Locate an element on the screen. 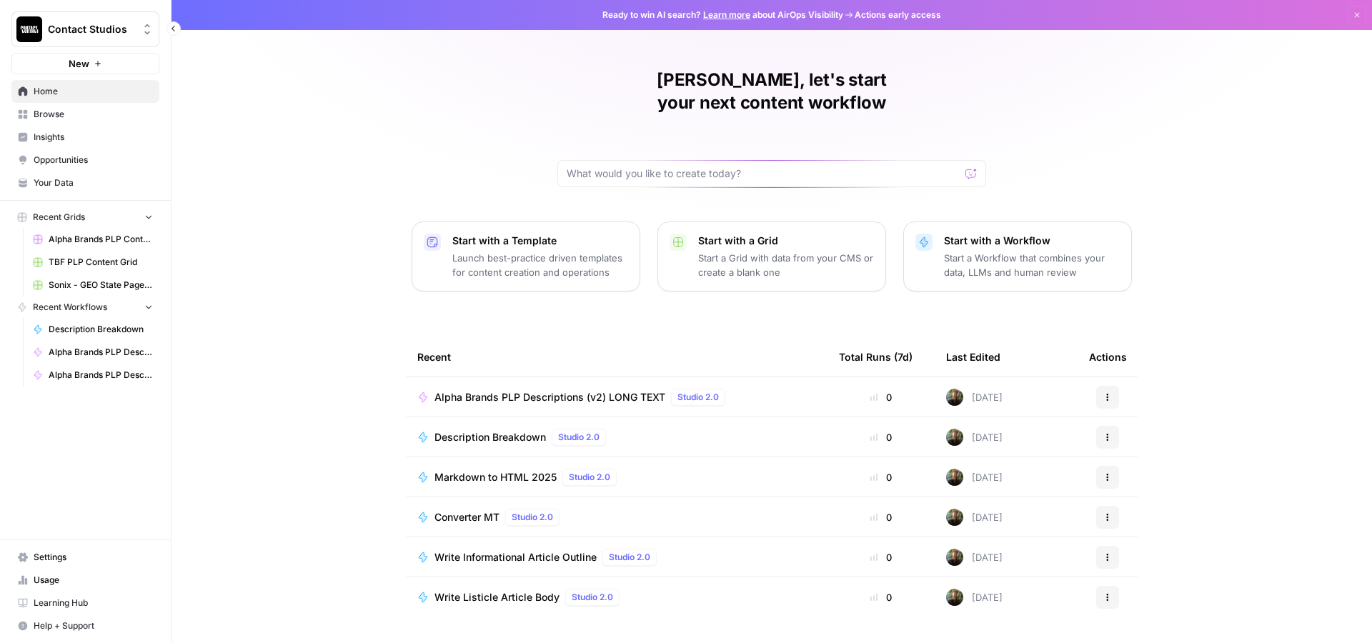  a: Insights is located at coordinates (85, 137).